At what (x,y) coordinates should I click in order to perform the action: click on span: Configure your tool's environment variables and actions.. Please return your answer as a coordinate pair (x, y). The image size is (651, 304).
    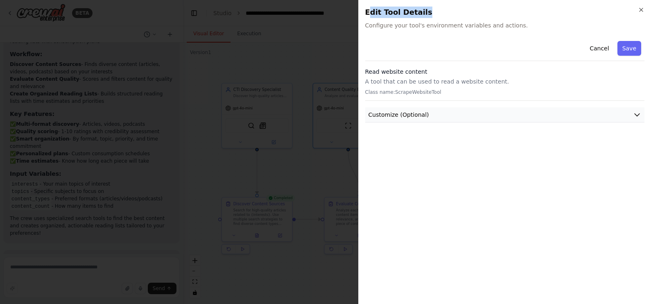
    Looking at the image, I should click on (505, 25).